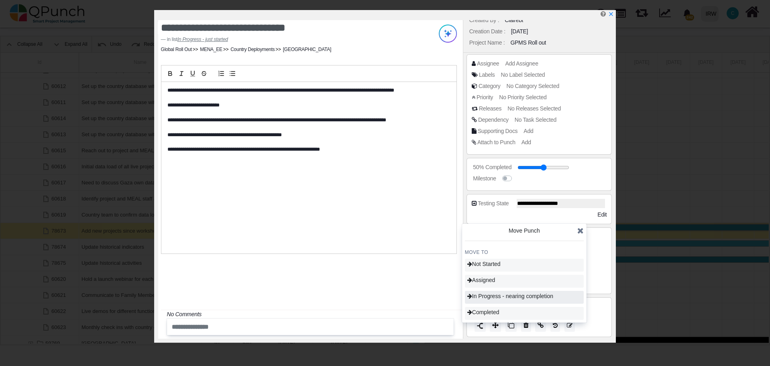  Describe the element at coordinates (184, 314) in the screenshot. I see `i: No Comments` at that location.